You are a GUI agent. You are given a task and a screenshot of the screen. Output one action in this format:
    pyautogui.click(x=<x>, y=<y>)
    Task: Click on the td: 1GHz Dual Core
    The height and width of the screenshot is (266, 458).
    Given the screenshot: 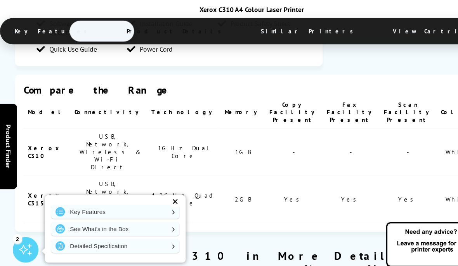 What is the action you would take?
    pyautogui.click(x=167, y=138)
    